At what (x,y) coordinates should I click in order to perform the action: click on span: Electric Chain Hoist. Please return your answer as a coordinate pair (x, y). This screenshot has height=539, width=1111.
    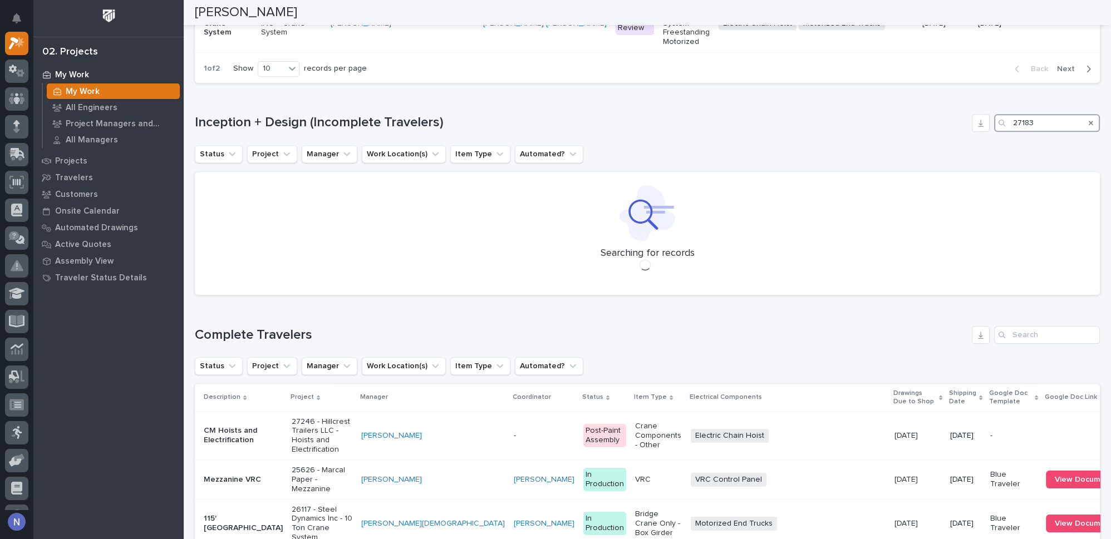
    Looking at the image, I should click on (730, 436).